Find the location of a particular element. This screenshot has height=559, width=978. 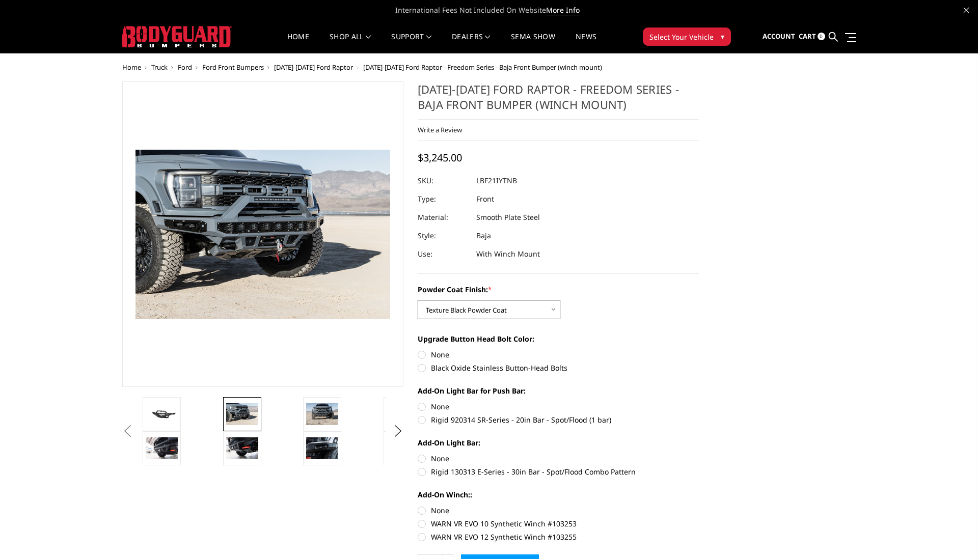

a: Write a Review is located at coordinates (439, 130).